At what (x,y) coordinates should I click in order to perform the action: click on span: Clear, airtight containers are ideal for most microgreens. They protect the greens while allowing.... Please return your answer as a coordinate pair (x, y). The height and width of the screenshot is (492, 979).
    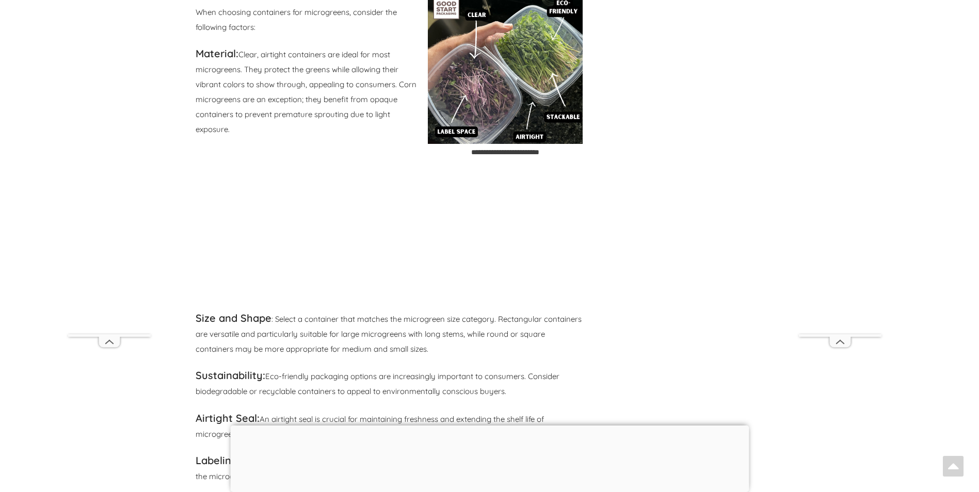
    Looking at the image, I should click on (306, 91).